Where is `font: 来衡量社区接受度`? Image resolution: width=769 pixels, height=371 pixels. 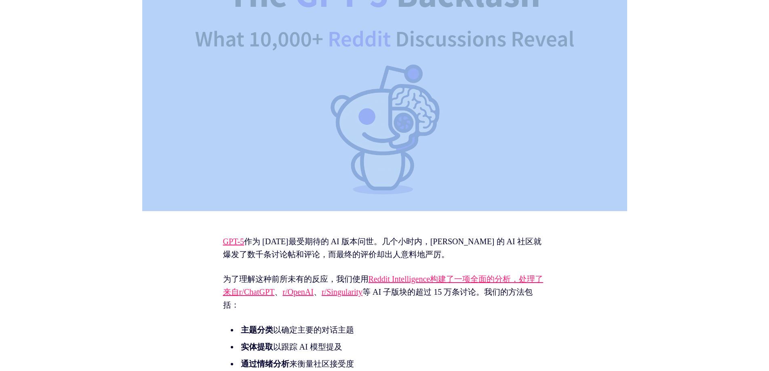
font: 来衡量社区接受度 is located at coordinates (322, 364).